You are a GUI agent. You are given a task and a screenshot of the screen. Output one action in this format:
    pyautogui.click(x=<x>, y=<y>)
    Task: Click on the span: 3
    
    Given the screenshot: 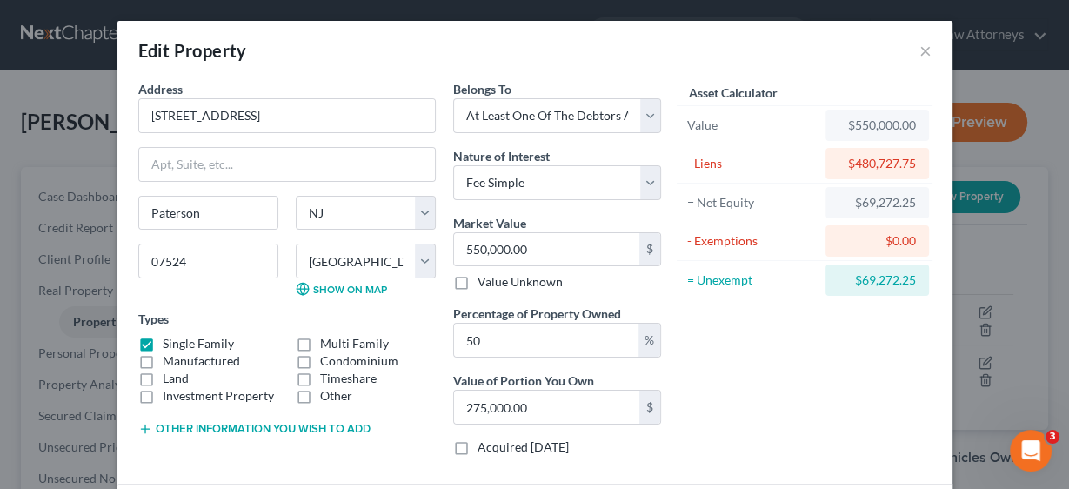 What is the action you would take?
    pyautogui.click(x=1052, y=437)
    